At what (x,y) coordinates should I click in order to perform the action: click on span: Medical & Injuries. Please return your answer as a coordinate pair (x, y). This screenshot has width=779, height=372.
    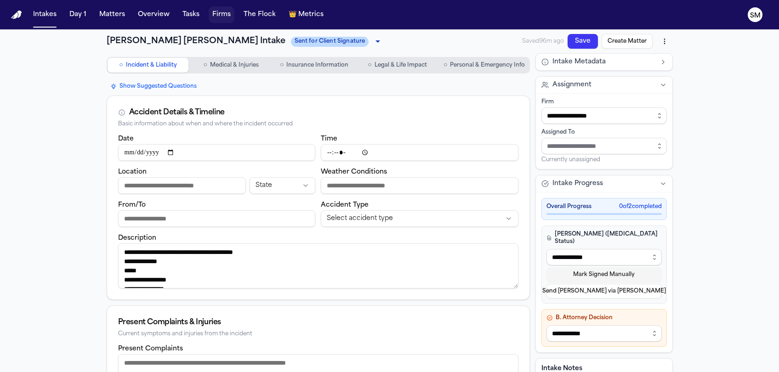
    Looking at the image, I should click on (234, 65).